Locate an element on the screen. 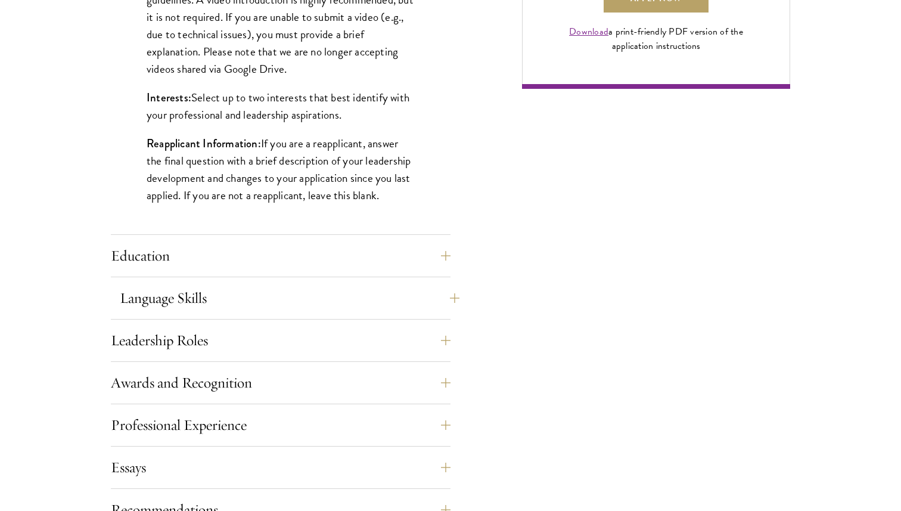  strong: Reapplicant Information: is located at coordinates (204, 143).